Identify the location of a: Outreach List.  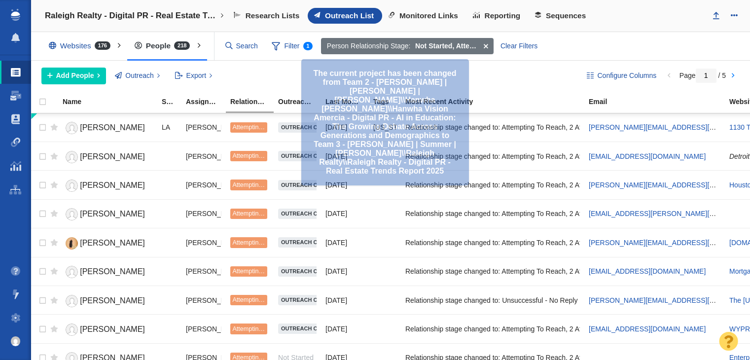
(345, 16).